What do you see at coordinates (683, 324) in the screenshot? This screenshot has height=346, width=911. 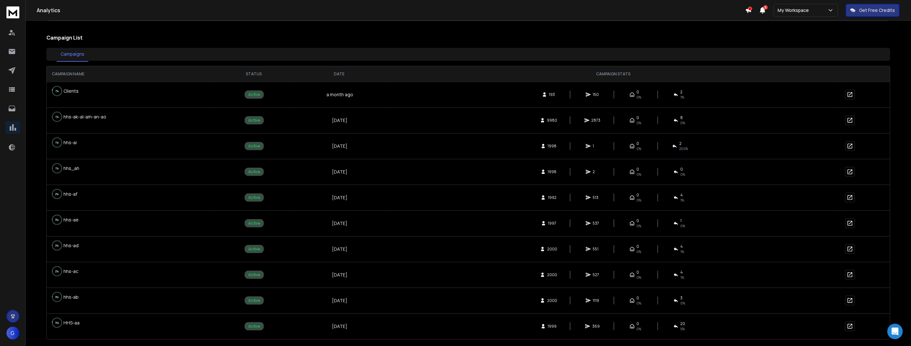 I see `span: 20` at bounding box center [683, 324].